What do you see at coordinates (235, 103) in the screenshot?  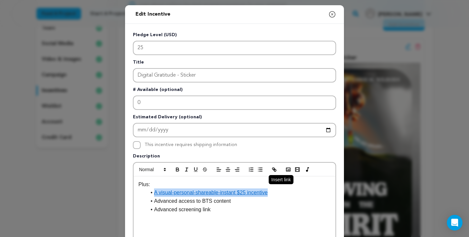 I see `input: Enter number available` at bounding box center [235, 103].